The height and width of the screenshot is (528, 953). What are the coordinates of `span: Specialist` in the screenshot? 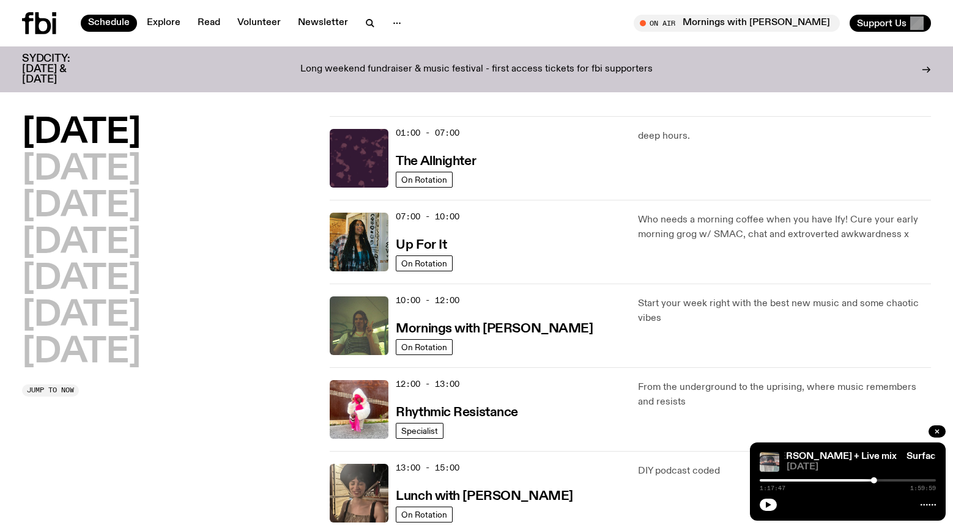 It's located at (420, 431).